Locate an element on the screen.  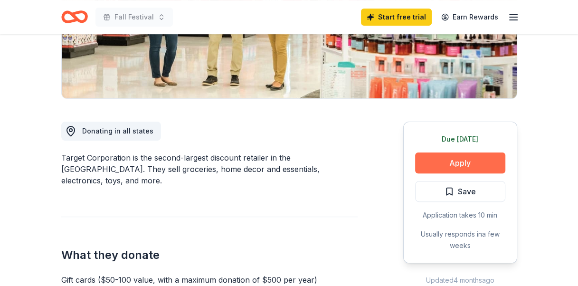
button: Fall Festival is located at coordinates (134, 17).